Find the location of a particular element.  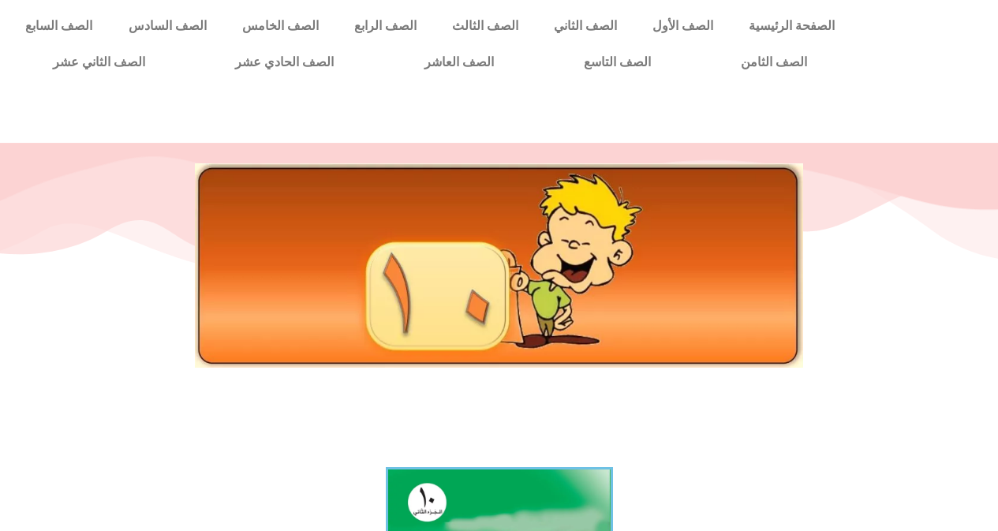

a: الصف الثامن is located at coordinates (774, 62).